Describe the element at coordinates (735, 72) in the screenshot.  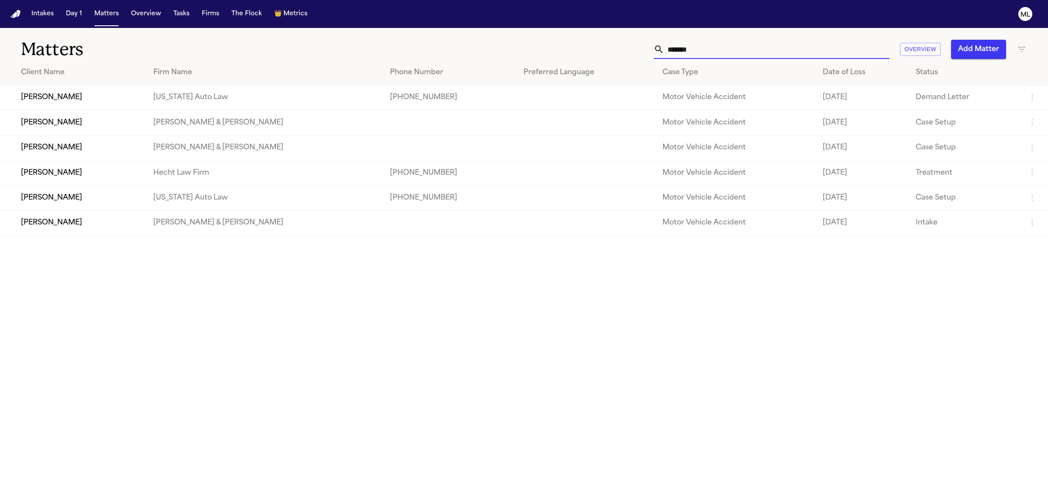
I see `div: Case Type` at that location.